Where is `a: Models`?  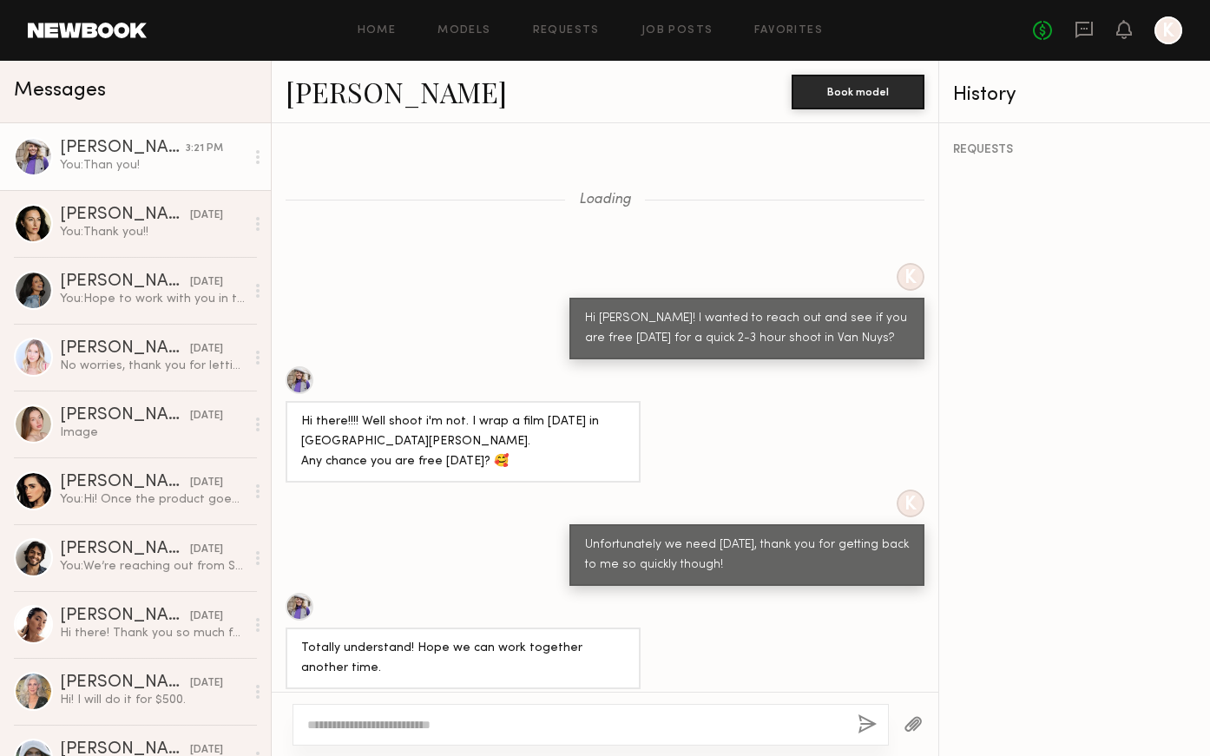 a: Models is located at coordinates (464, 30).